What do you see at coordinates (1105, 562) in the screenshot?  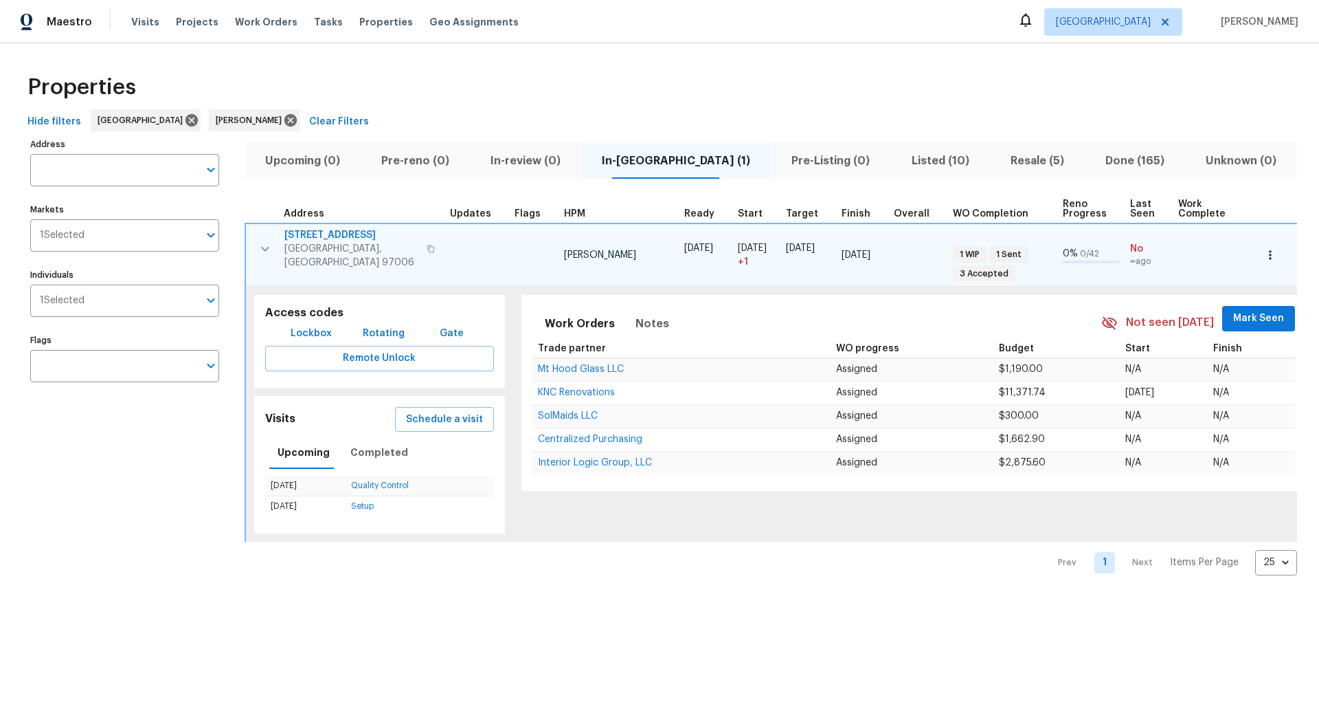 I see `a: Goto page 1` at bounding box center [1105, 562].